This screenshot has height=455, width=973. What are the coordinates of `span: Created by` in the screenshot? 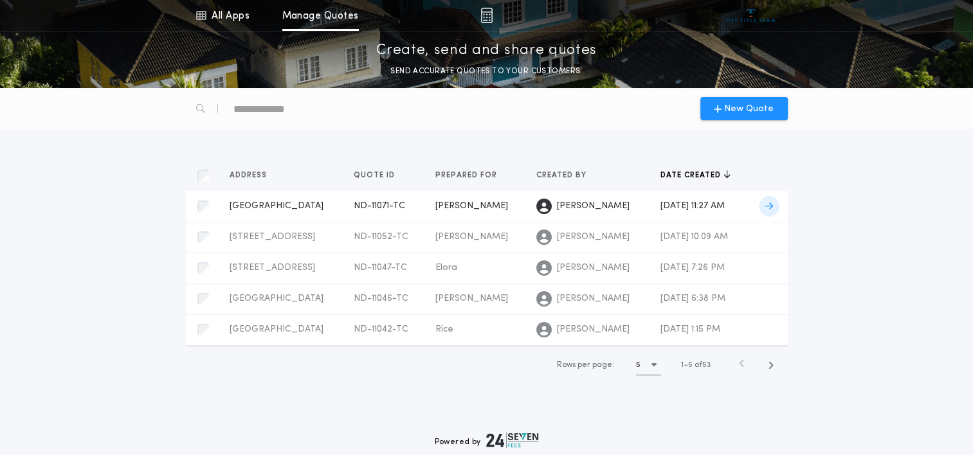 It's located at (563, 176).